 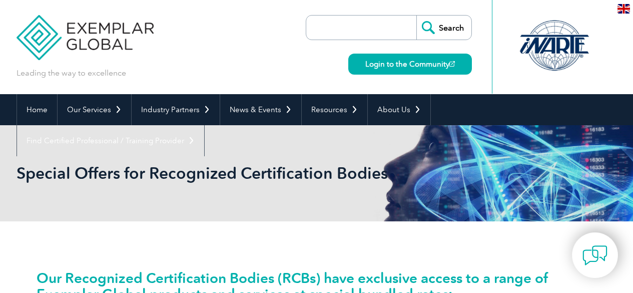 I want to click on a: Our Services, so click(x=94, y=110).